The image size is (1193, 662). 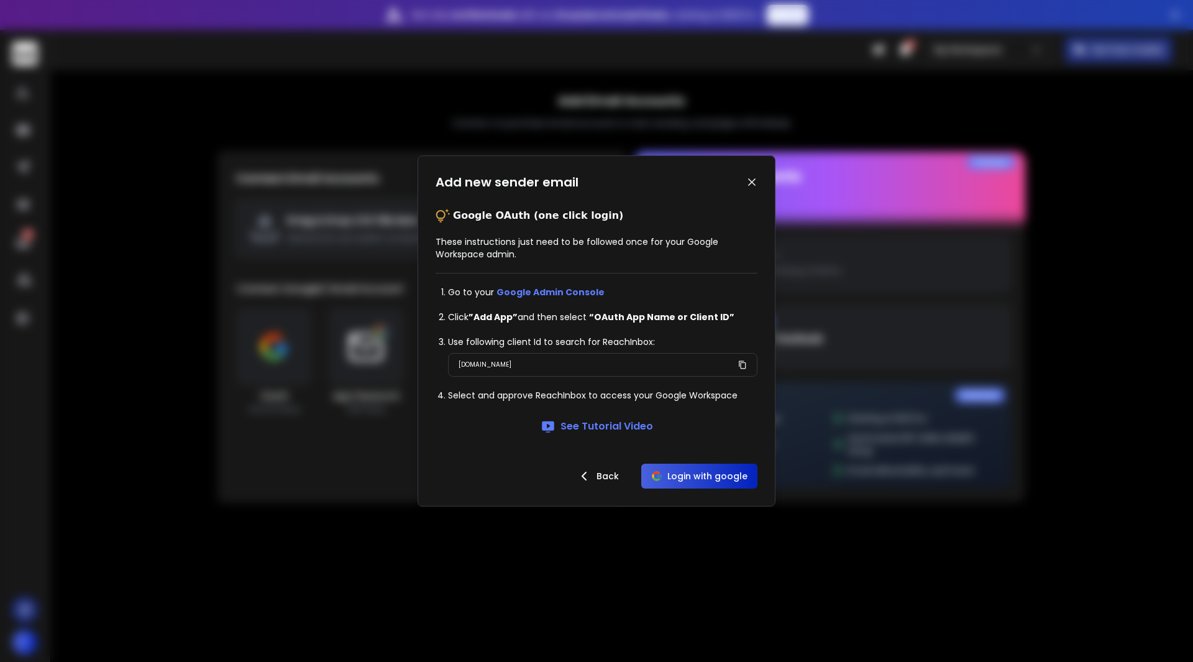 I want to click on button: Login with google, so click(x=699, y=476).